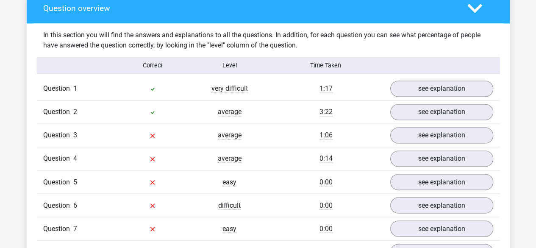  Describe the element at coordinates (75, 111) in the screenshot. I see `span: 2` at that location.